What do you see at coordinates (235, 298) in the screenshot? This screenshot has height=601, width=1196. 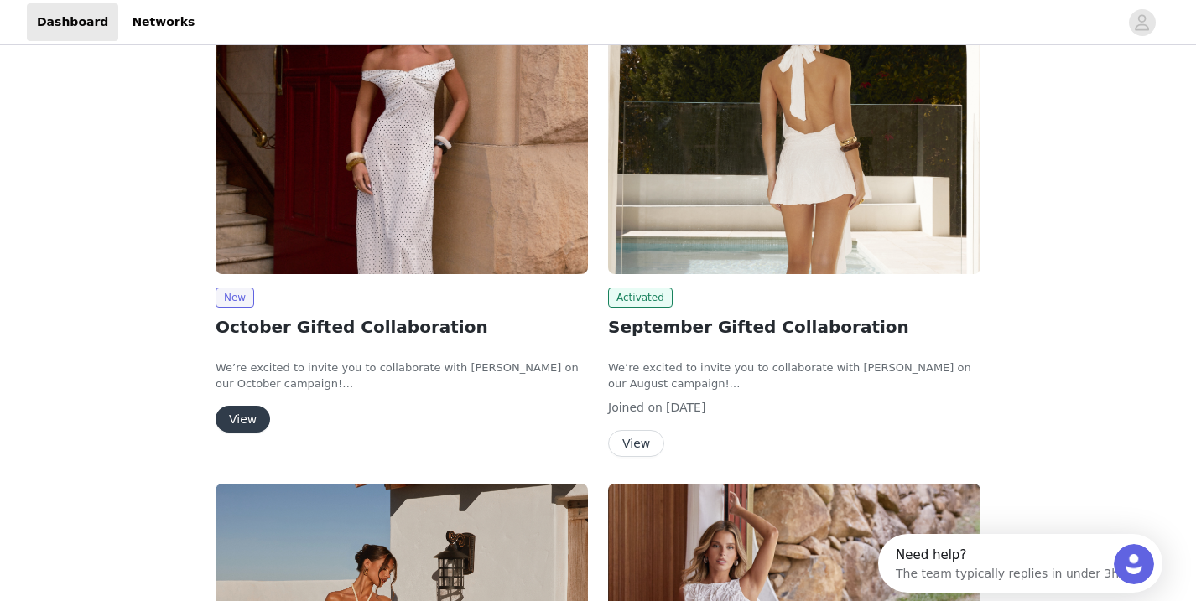 I see `span: New` at bounding box center [235, 298].